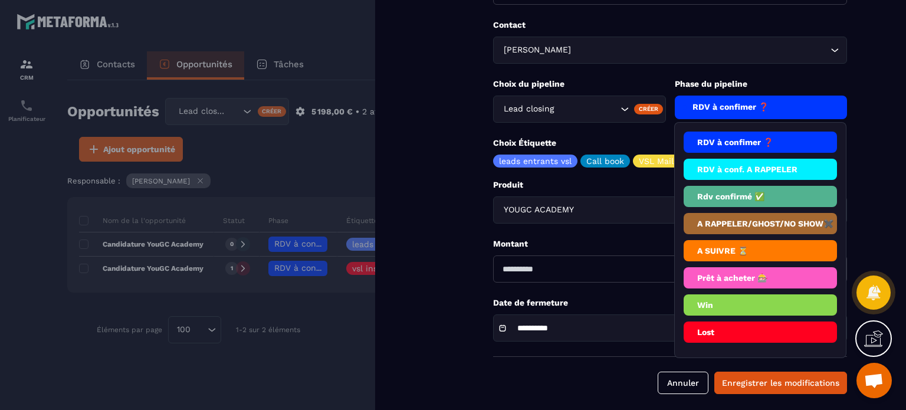 The width and height of the screenshot is (906, 410). Describe the element at coordinates (538, 210) in the screenshot. I see `span: YOUGC ACADEMY` at that location.